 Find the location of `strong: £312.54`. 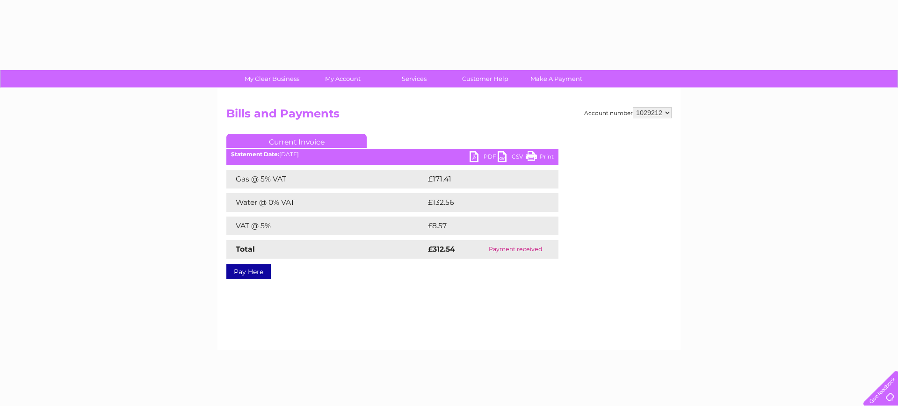

strong: £312.54 is located at coordinates (441, 249).